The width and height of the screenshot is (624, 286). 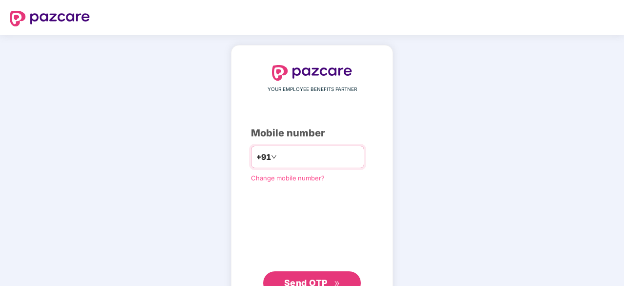 What do you see at coordinates (264, 157) in the screenshot?
I see `span: +91` at bounding box center [264, 157].